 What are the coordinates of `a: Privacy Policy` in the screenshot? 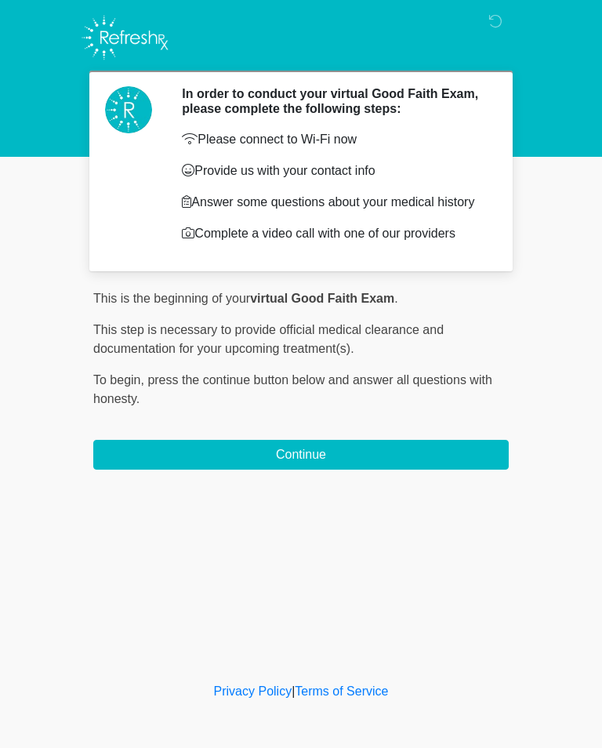 It's located at (253, 691).